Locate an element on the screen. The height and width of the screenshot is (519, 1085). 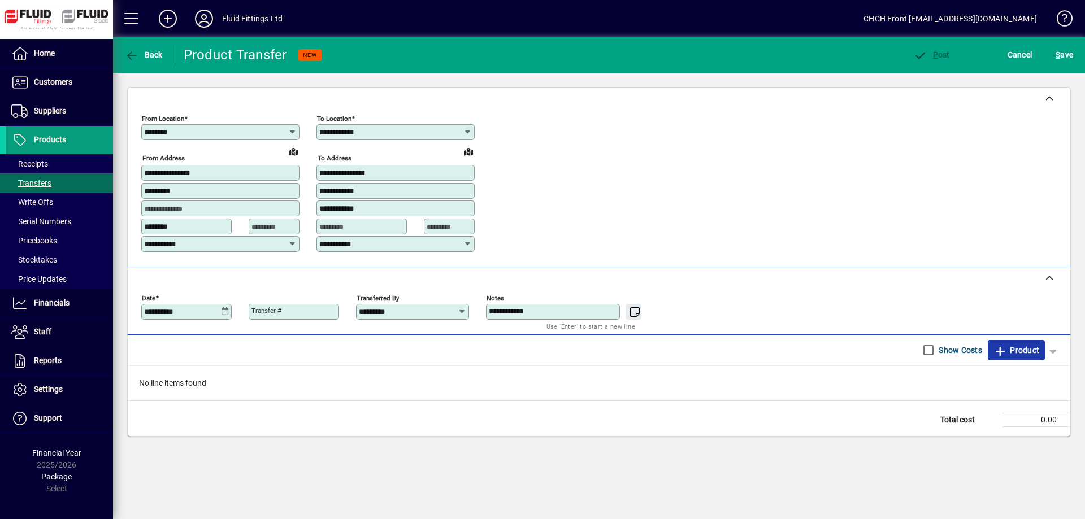
button: Post is located at coordinates (932, 55).